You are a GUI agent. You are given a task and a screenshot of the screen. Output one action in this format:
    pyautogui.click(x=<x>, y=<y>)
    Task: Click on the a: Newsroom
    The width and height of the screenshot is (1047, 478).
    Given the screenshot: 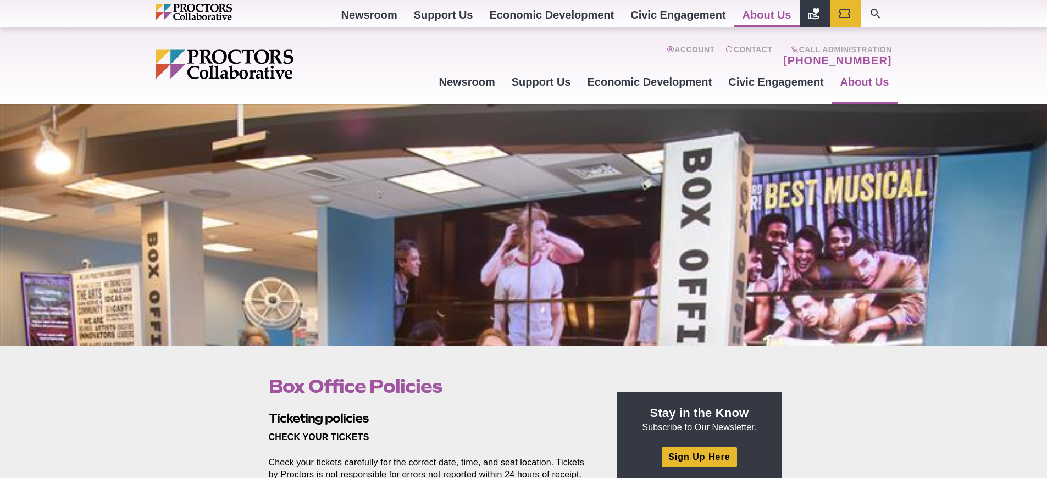 What is the action you would take?
    pyautogui.click(x=467, y=82)
    